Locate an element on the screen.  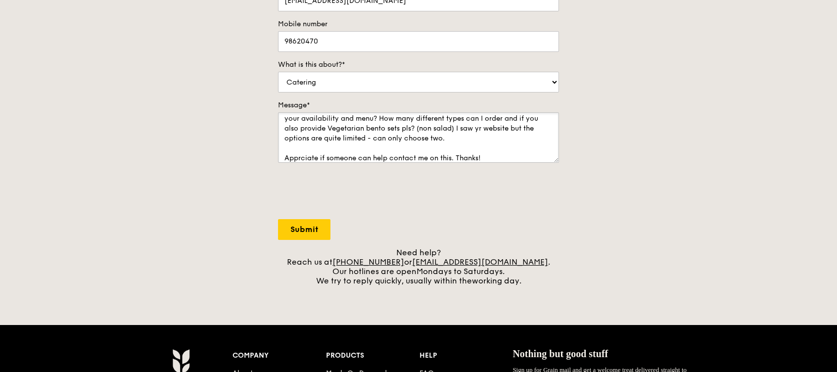
div: Need help? Reach us at or . Our hotlines are open We try to reply quickly, usually within the is located at coordinates (419, 267).